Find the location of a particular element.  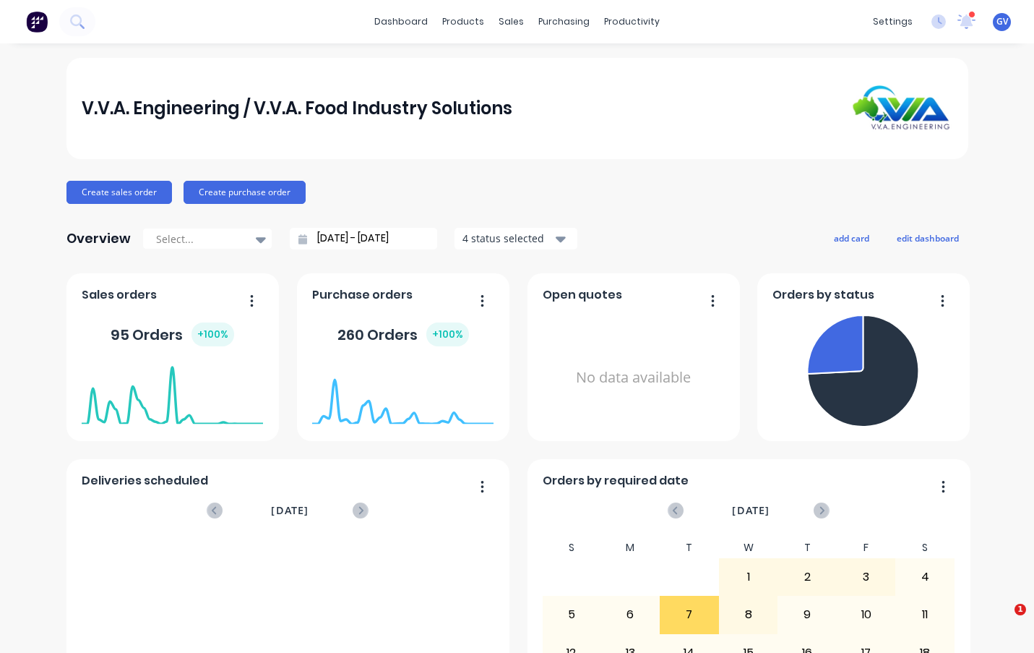

span: Sales orders is located at coordinates (119, 295).